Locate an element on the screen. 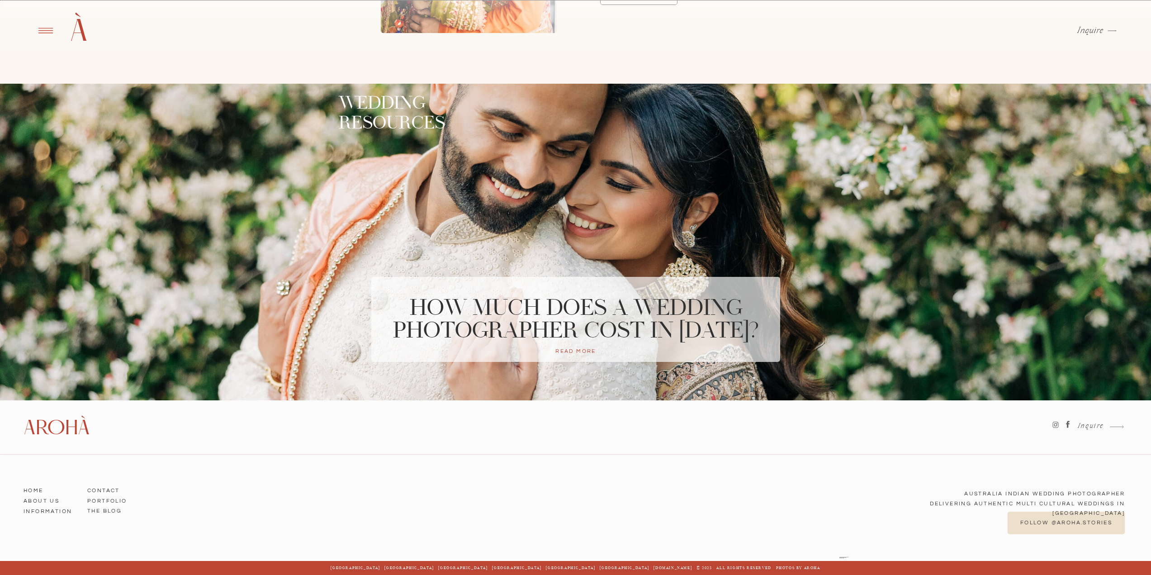  h3: Portfolio is located at coordinates (113, 499).